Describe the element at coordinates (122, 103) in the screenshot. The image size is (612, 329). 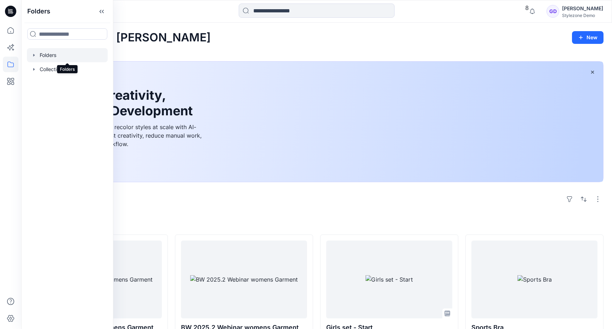
I see `h1: Unleash Creativity, Speed Up Development` at that location.